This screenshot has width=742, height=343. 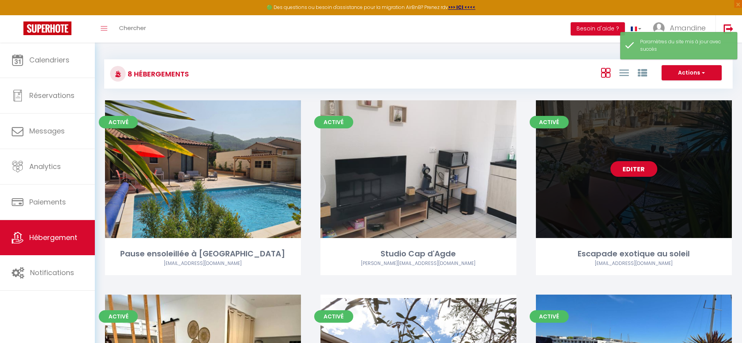 I want to click on div: Studio Cap d'Agde, so click(x=419, y=254).